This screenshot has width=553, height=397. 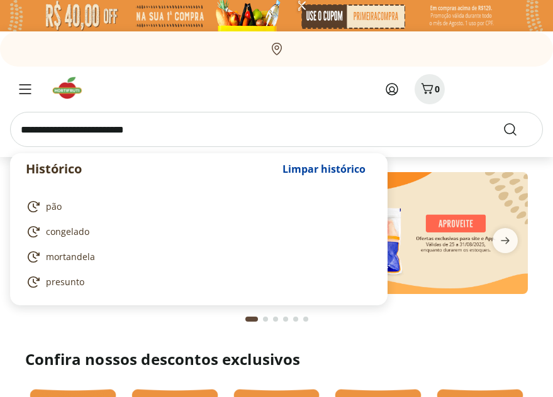 I want to click on p: Histórico, so click(x=151, y=169).